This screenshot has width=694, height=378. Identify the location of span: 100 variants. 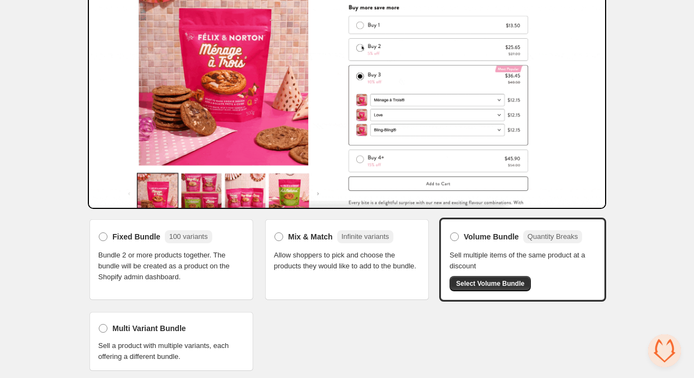
(188, 236).